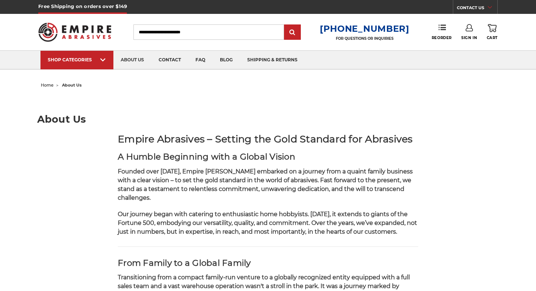 The width and height of the screenshot is (536, 291). Describe the element at coordinates (442, 38) in the screenshot. I see `span: Reorder` at that location.